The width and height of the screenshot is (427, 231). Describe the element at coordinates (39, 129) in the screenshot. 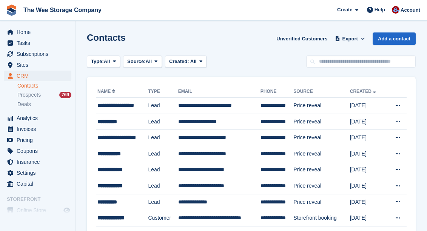

I see `span: Invoices` at that location.